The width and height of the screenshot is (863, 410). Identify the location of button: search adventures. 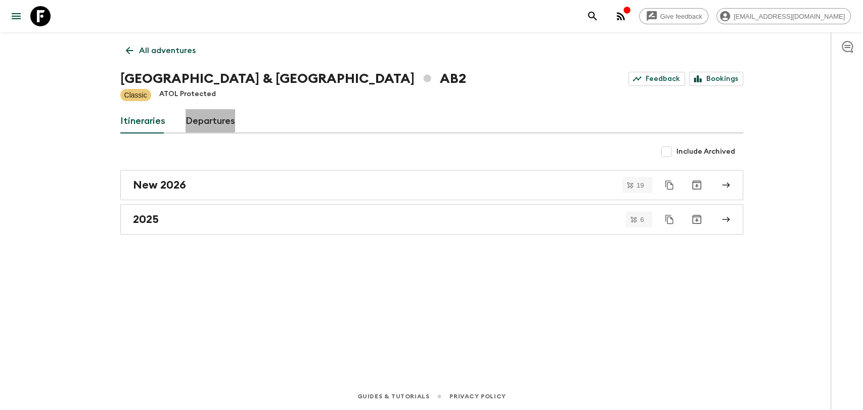
(593, 16).